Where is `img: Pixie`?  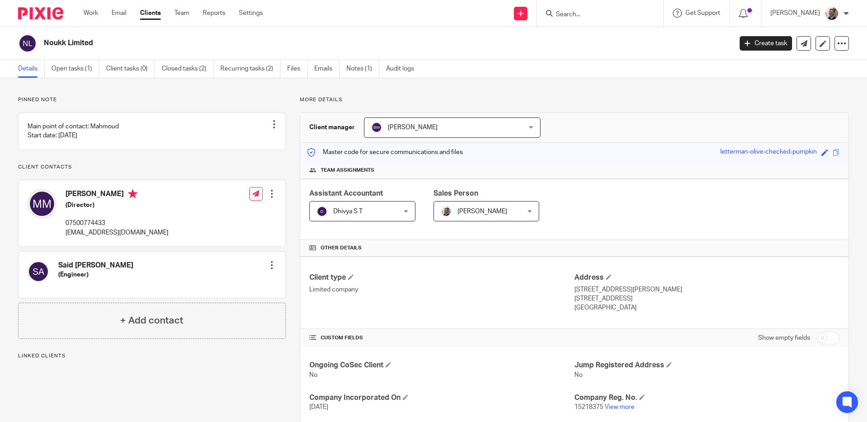 img: Pixie is located at coordinates (41, 13).